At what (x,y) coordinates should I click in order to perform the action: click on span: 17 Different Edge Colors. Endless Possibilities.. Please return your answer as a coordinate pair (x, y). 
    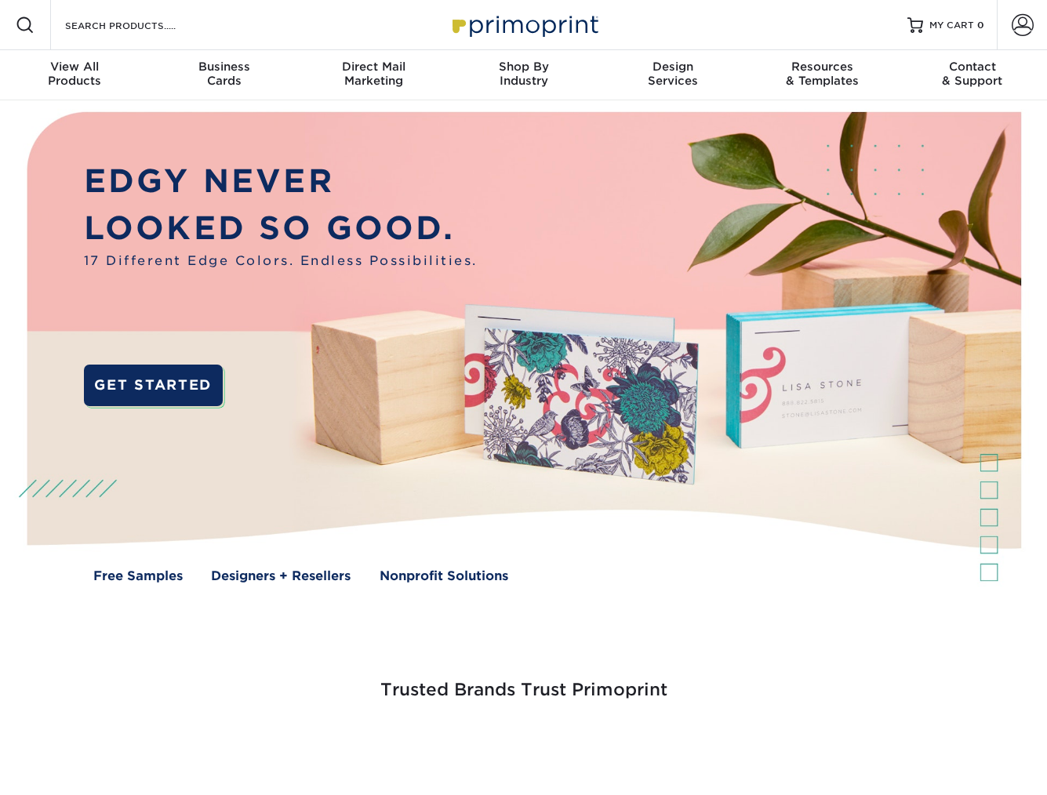
    Looking at the image, I should click on (281, 261).